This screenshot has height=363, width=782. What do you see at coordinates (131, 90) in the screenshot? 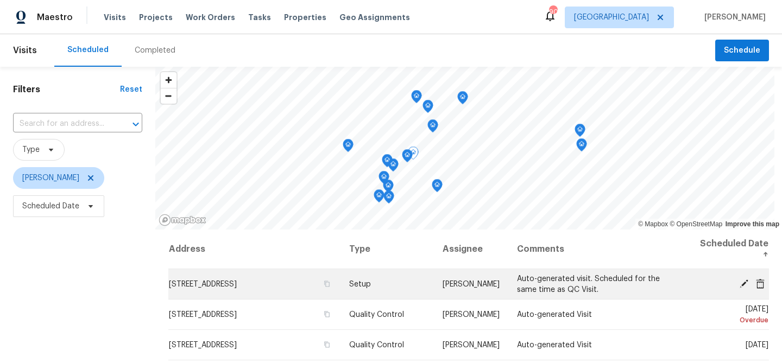
I see `div: Reset` at bounding box center [131, 90].